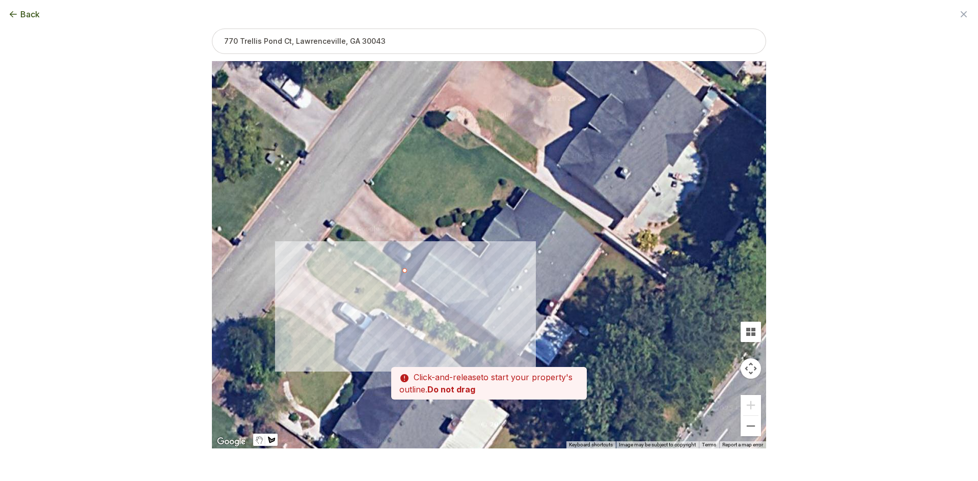  I want to click on a: Open this area in Google Maps (opens a new window), so click(231, 442).